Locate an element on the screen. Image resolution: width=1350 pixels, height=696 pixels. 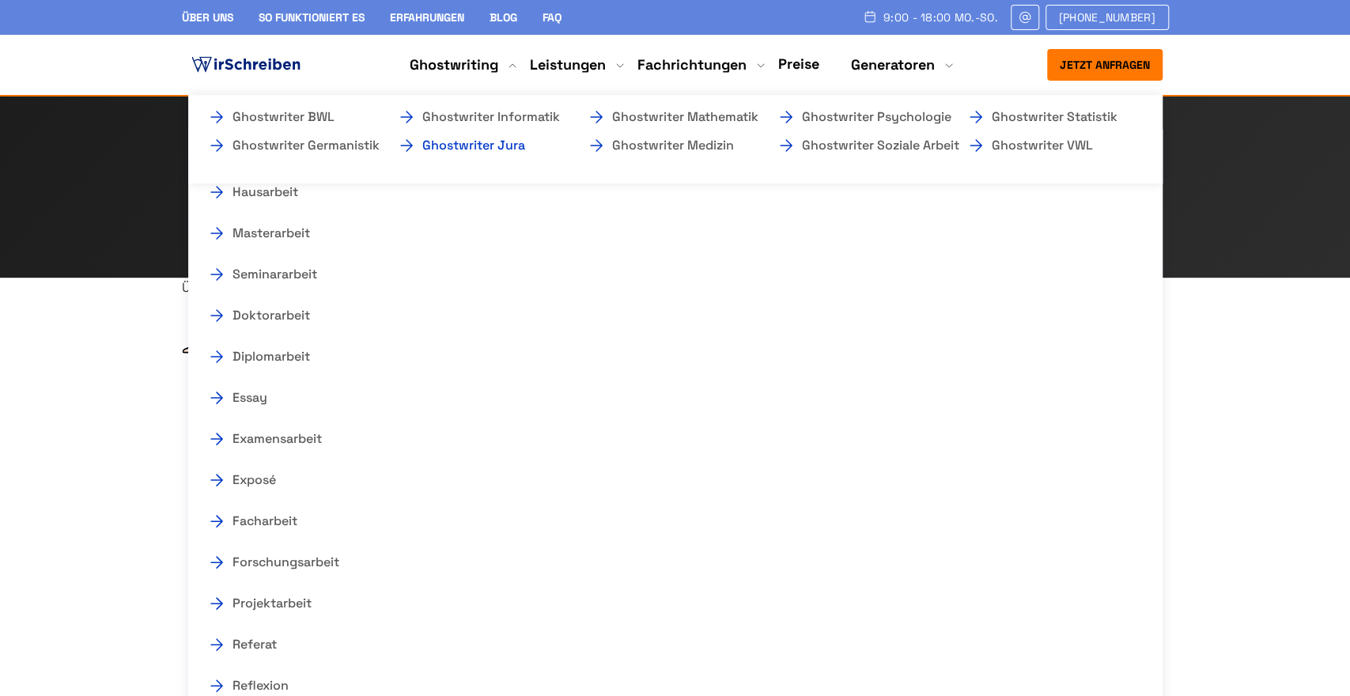
a: Ghostwriter Statistik is located at coordinates (1045, 117).